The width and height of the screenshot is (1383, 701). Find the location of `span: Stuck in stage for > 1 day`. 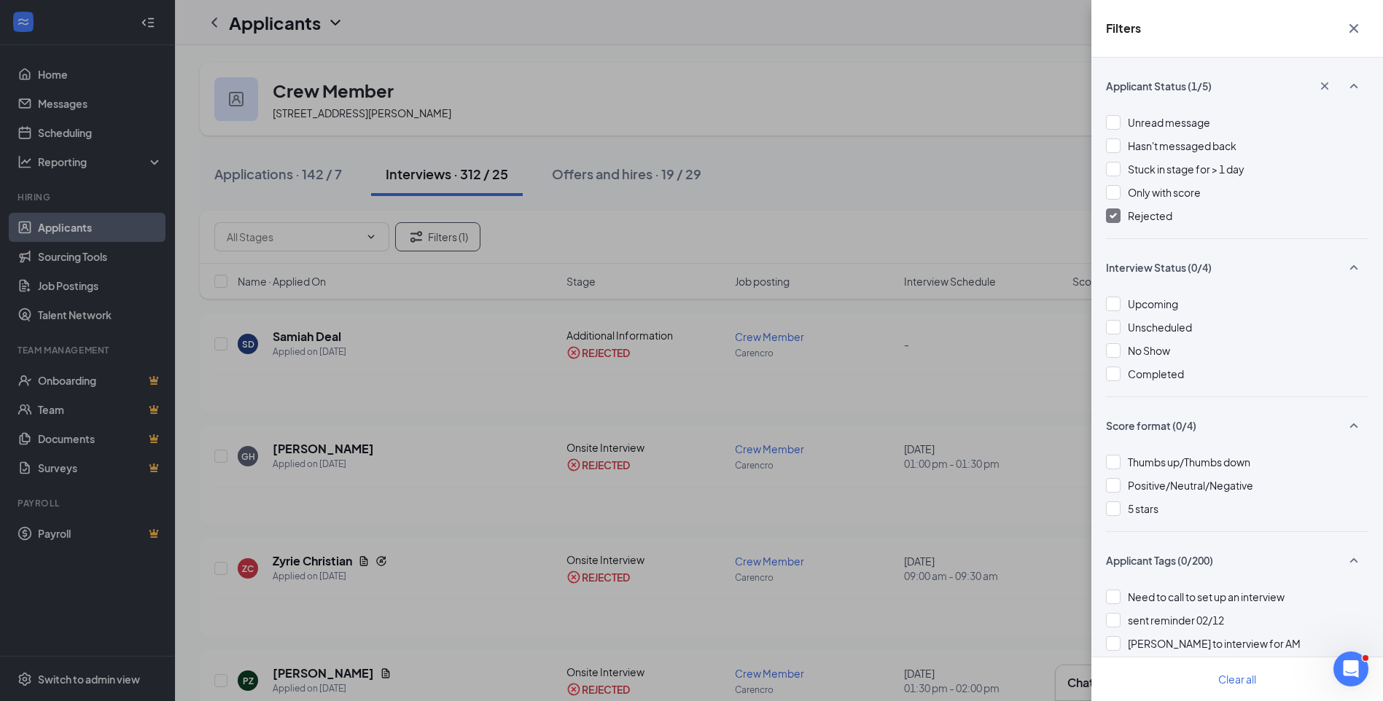

span: Stuck in stage for > 1 day is located at coordinates (1186, 169).